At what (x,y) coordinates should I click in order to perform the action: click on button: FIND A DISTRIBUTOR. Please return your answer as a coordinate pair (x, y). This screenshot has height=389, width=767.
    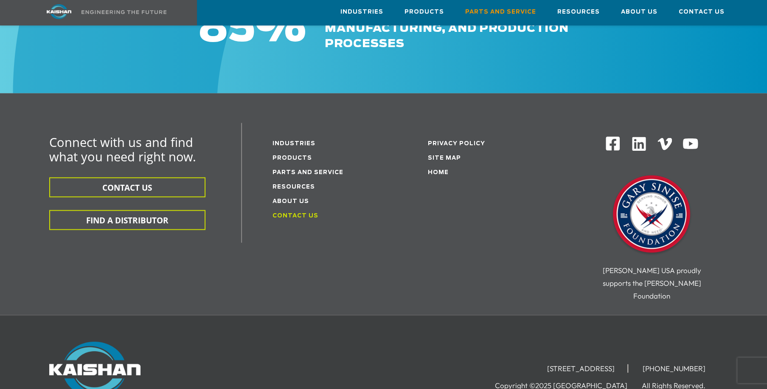
    Looking at the image, I should click on (127, 219).